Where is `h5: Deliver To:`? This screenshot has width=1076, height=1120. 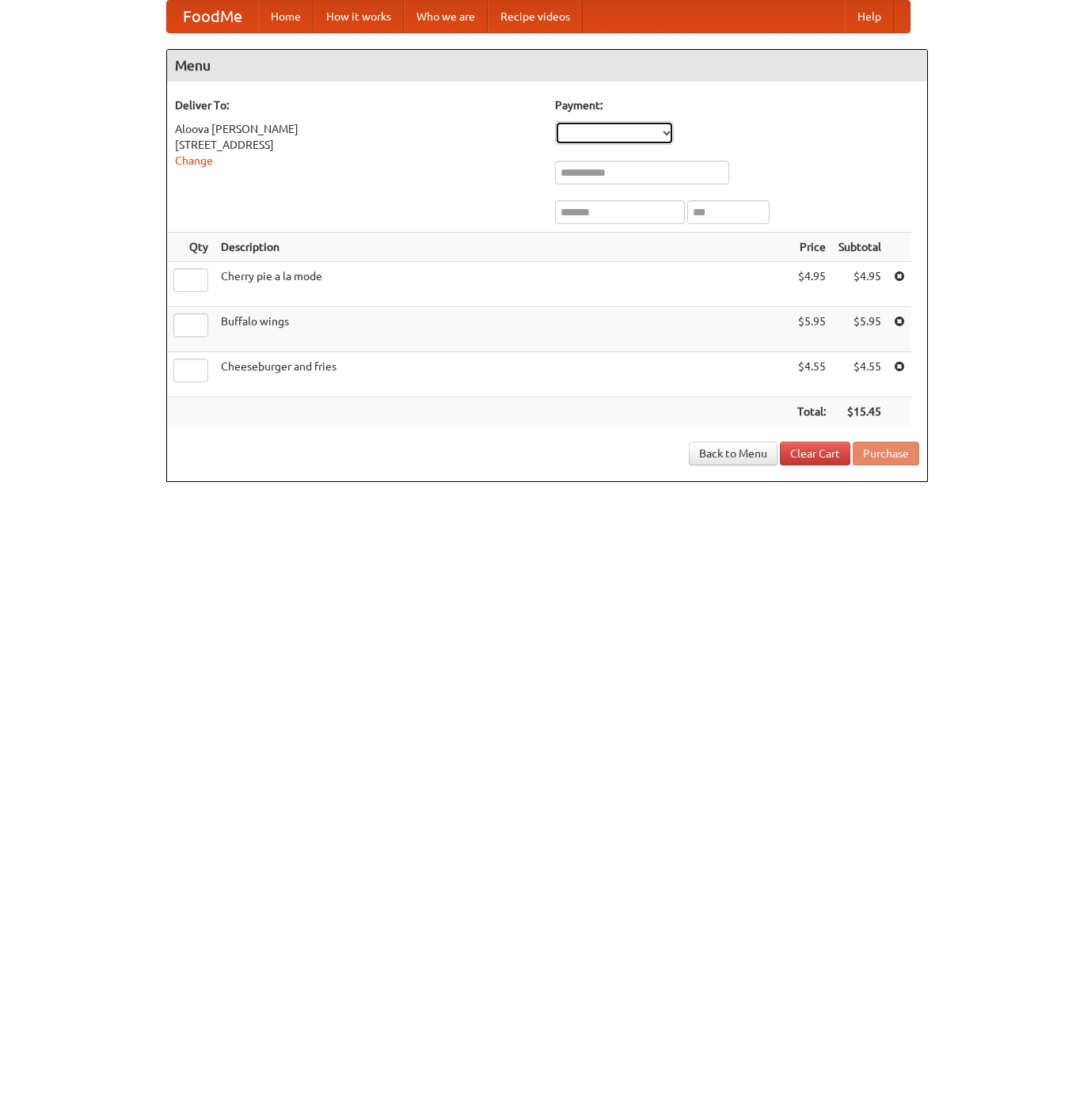
h5: Deliver To: is located at coordinates (357, 105).